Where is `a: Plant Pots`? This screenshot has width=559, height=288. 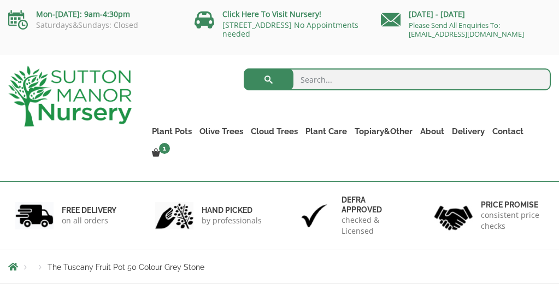 a: Plant Pots is located at coordinates (172, 131).